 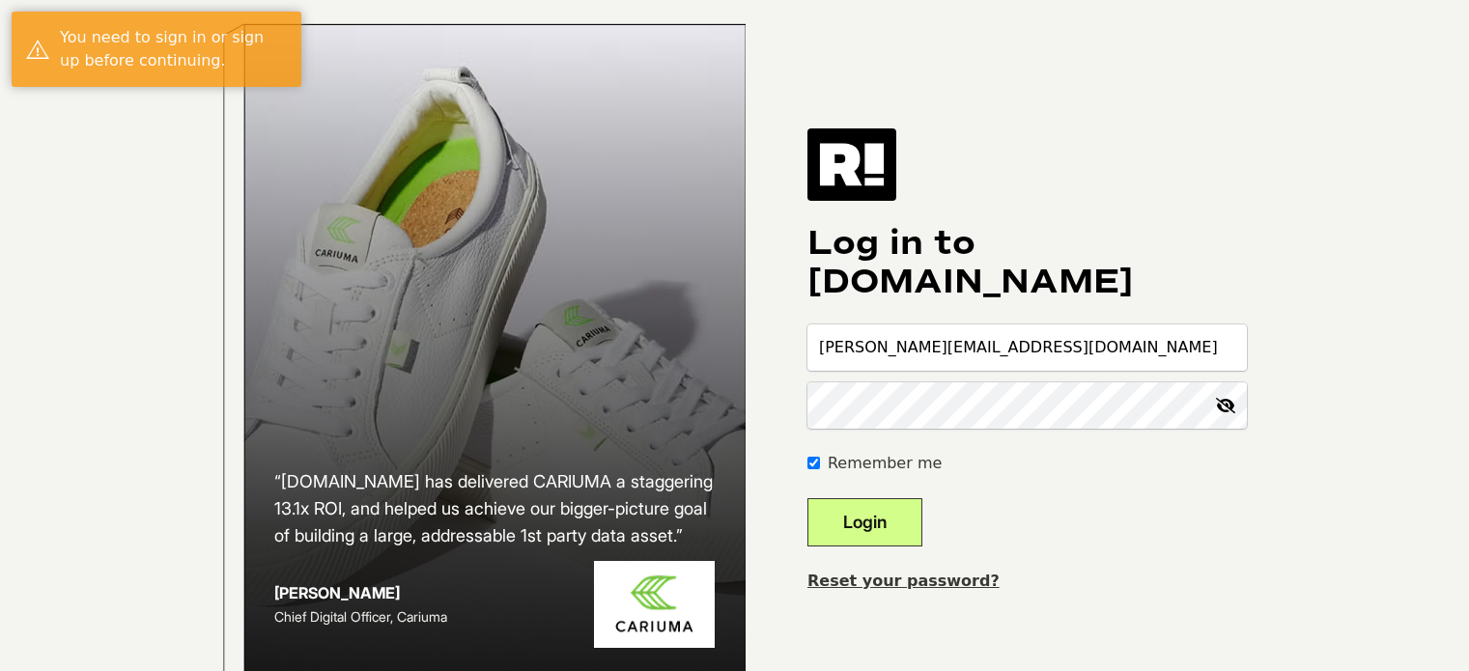 I want to click on label: Remember me, so click(x=884, y=463).